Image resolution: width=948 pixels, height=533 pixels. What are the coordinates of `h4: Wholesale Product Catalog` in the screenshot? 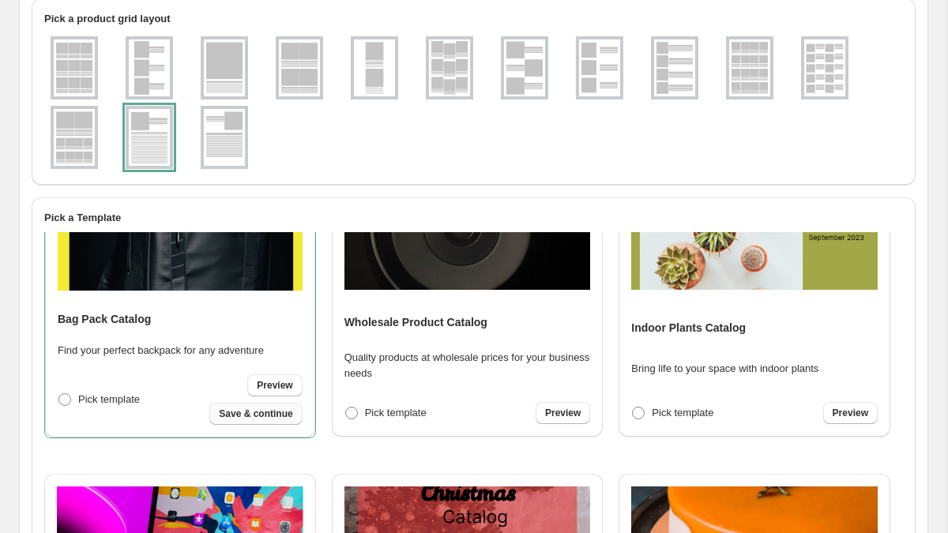 It's located at (415, 322).